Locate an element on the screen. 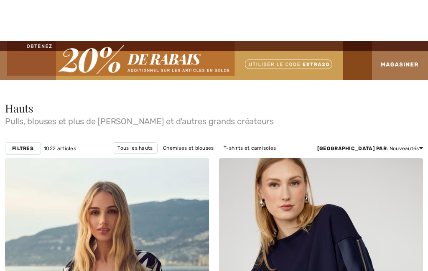  a: Ensembles is located at coordinates (157, 159).